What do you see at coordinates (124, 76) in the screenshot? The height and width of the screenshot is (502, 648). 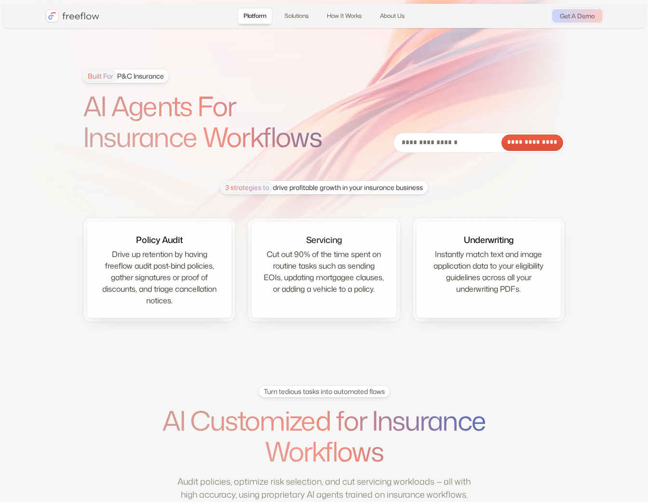 I see `div: P&C Insurance` at bounding box center [124, 76].